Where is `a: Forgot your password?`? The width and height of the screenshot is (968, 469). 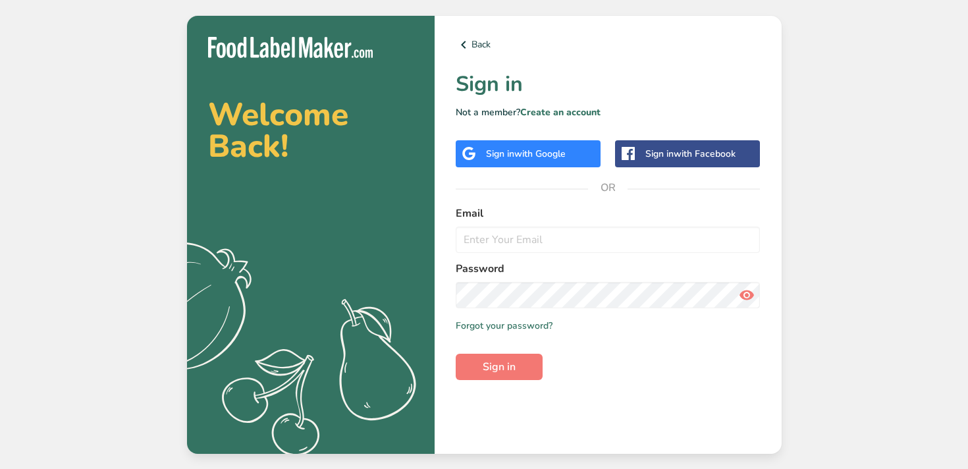 a: Forgot your password? is located at coordinates (504, 325).